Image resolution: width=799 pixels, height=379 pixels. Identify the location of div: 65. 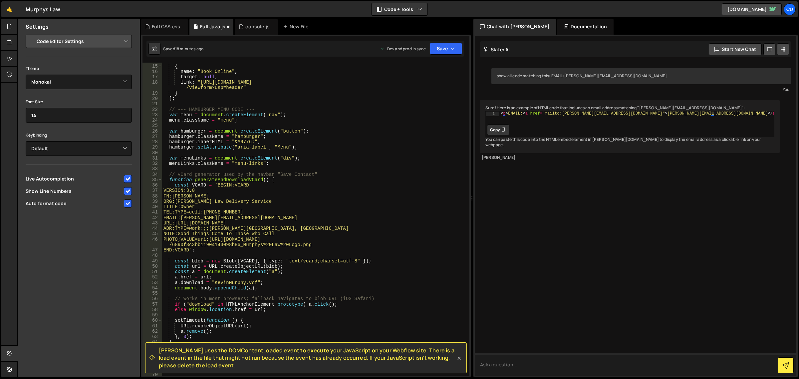
(152, 348).